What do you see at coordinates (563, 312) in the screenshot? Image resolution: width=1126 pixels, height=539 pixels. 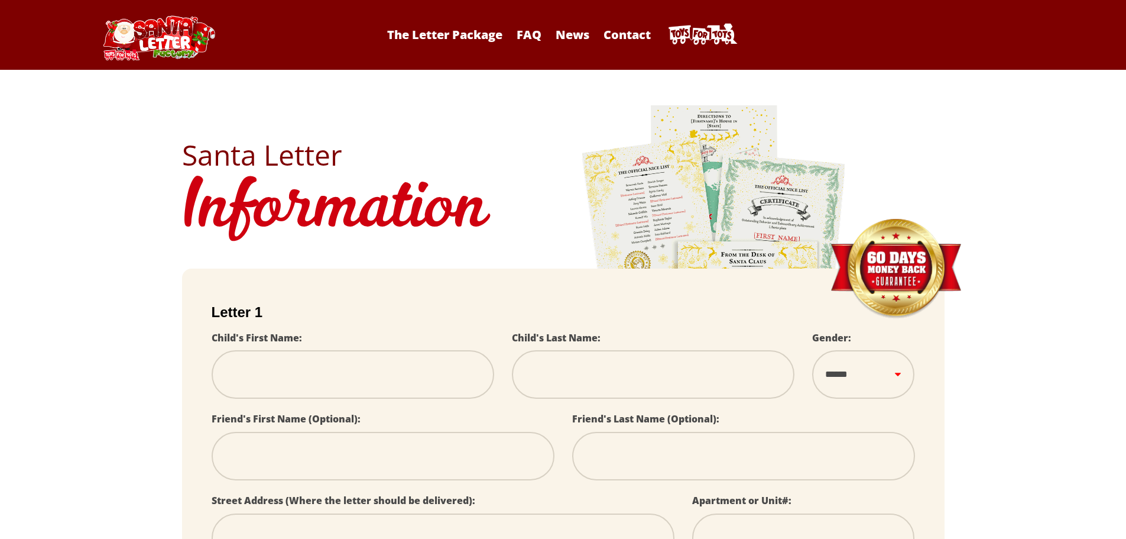 I see `h2: Letter 1` at bounding box center [563, 312].